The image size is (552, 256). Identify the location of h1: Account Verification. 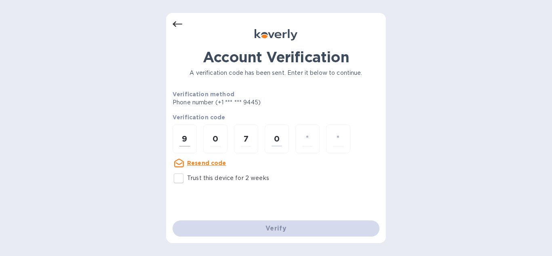
(276, 57).